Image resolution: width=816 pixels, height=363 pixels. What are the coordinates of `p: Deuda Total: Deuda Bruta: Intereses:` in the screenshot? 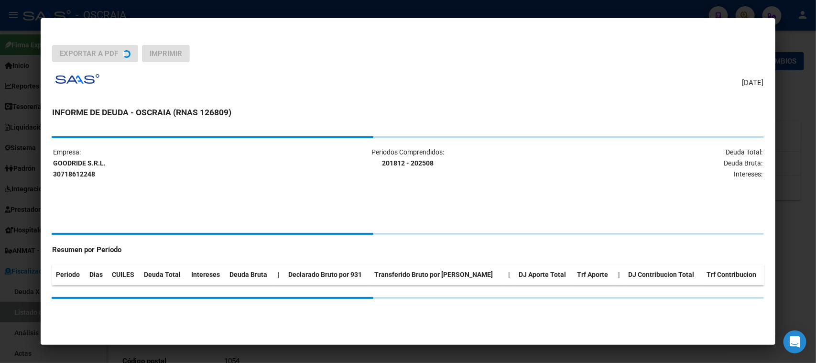 It's located at (645, 163).